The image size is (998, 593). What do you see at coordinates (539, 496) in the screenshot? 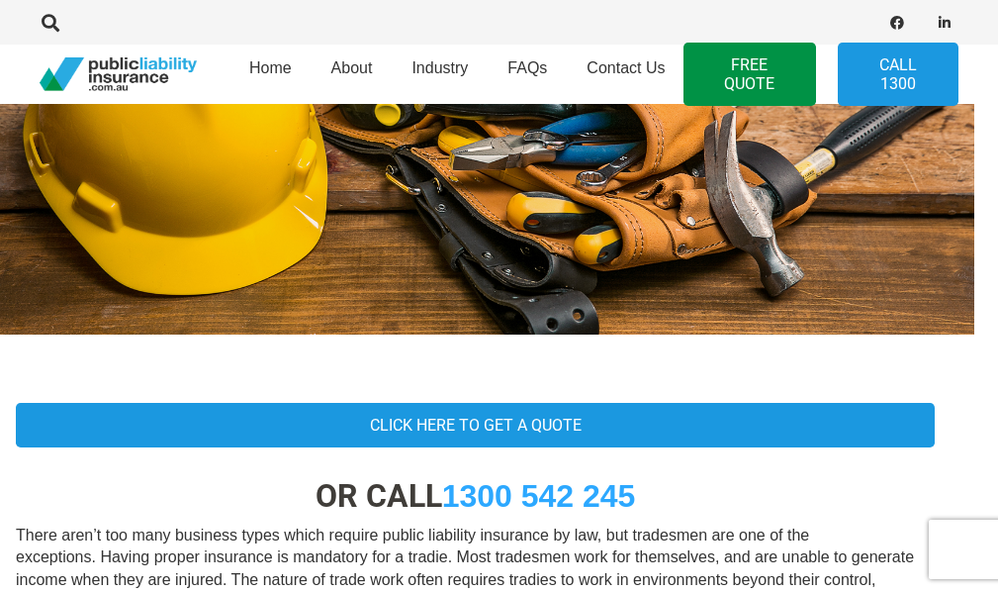
I see `a: 1300 542 245` at bounding box center [539, 496].